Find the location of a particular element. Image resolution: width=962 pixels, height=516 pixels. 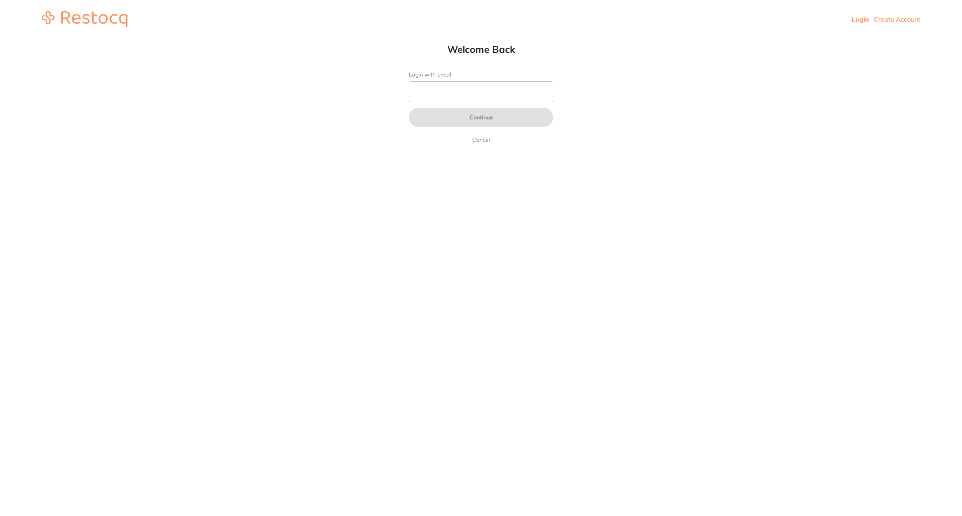

label: Login with email is located at coordinates (481, 75).